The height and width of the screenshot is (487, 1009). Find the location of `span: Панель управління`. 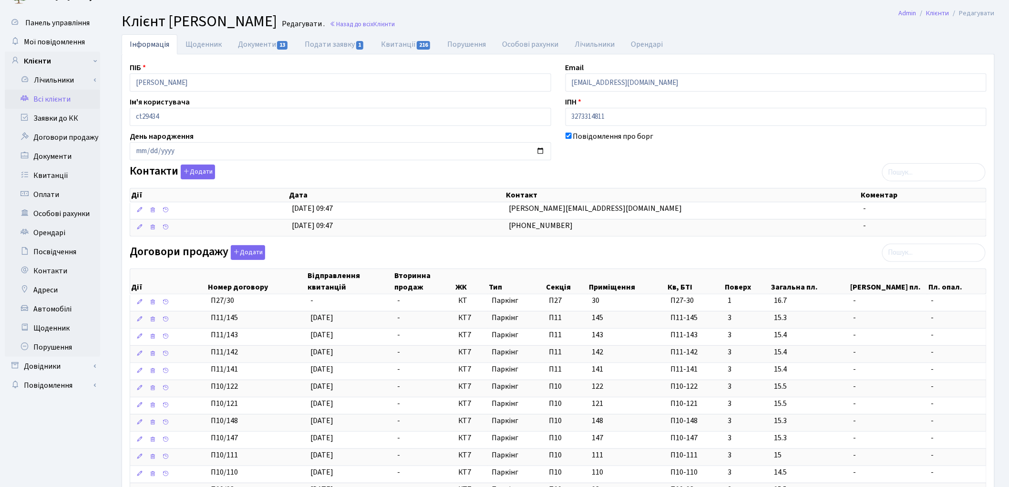

span: Панель управління is located at coordinates (57, 23).